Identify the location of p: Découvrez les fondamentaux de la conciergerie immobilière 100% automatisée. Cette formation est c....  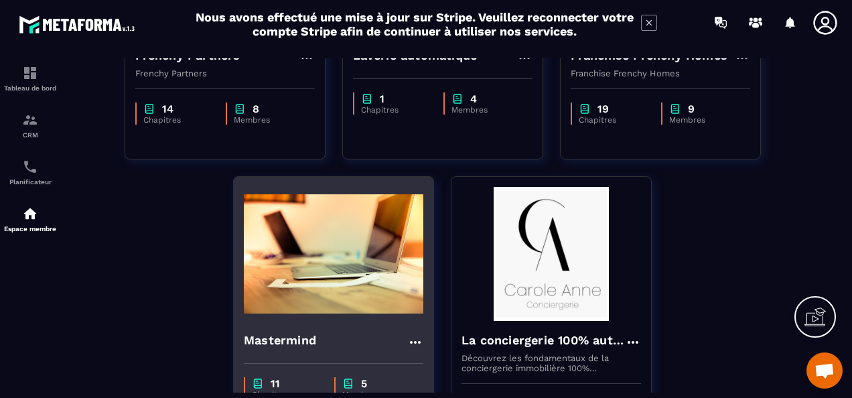
(551, 363).